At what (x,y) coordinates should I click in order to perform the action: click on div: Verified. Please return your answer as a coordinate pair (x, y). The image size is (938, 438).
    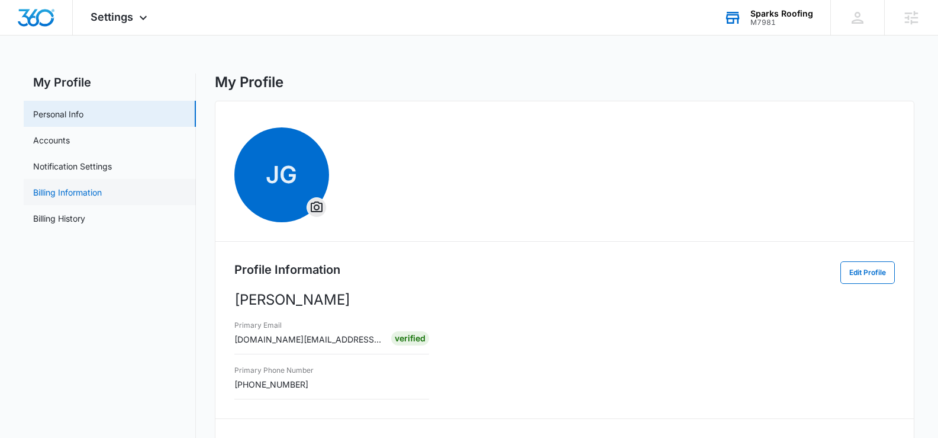
    Looking at the image, I should click on (410, 338).